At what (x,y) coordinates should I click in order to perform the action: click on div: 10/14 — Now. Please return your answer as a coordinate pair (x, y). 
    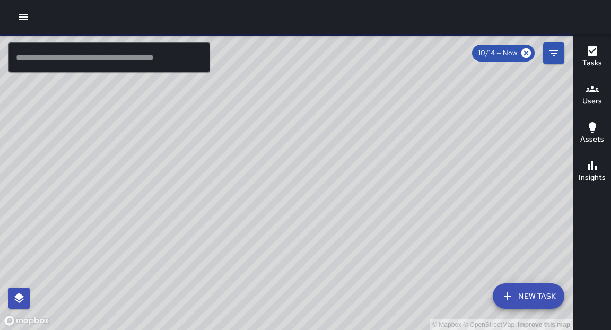
    Looking at the image, I should click on (503, 53).